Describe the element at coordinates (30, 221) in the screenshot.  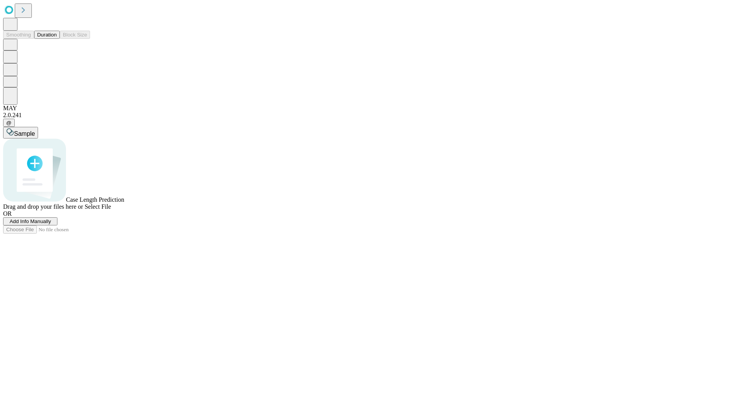
I see `button: Add Info Manually` at that location.